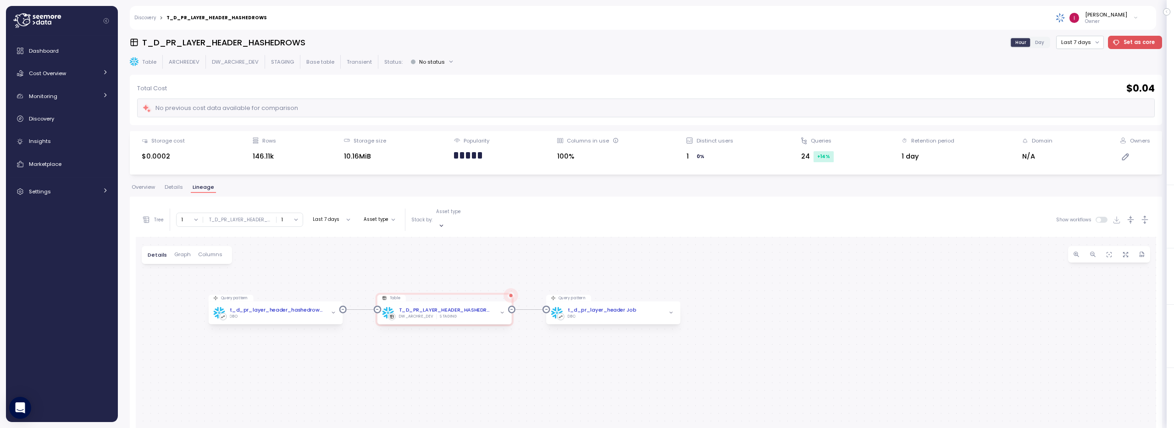 The width and height of the screenshot is (1174, 428). What do you see at coordinates (817, 157) in the screenshot?
I see `div: 24` at bounding box center [817, 157].